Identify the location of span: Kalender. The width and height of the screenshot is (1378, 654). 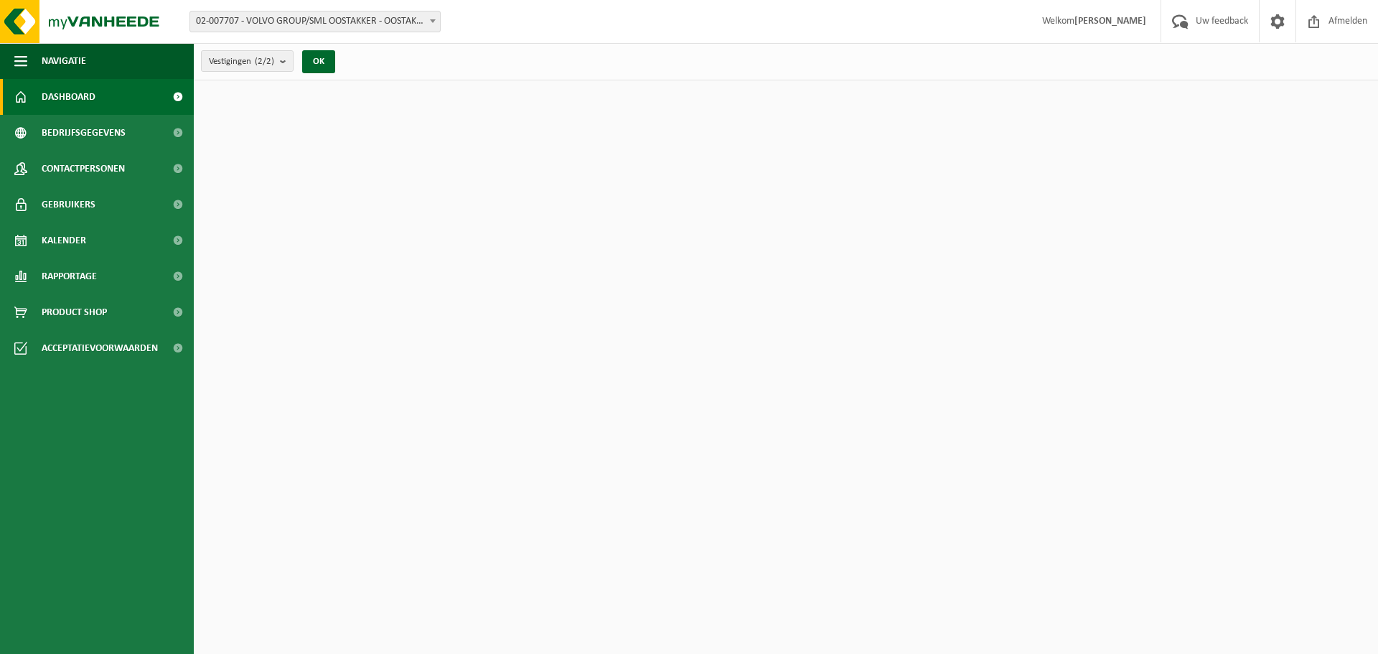
(64, 240).